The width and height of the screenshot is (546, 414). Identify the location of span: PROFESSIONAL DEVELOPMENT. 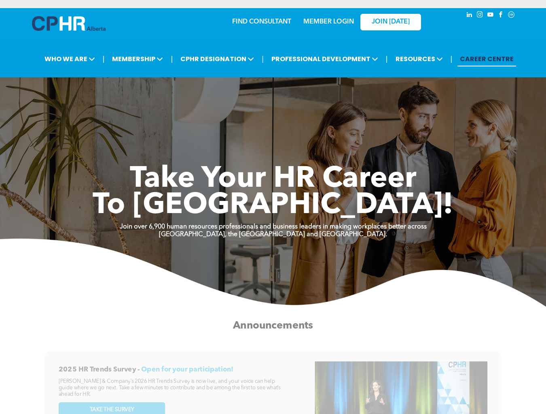
(325, 59).